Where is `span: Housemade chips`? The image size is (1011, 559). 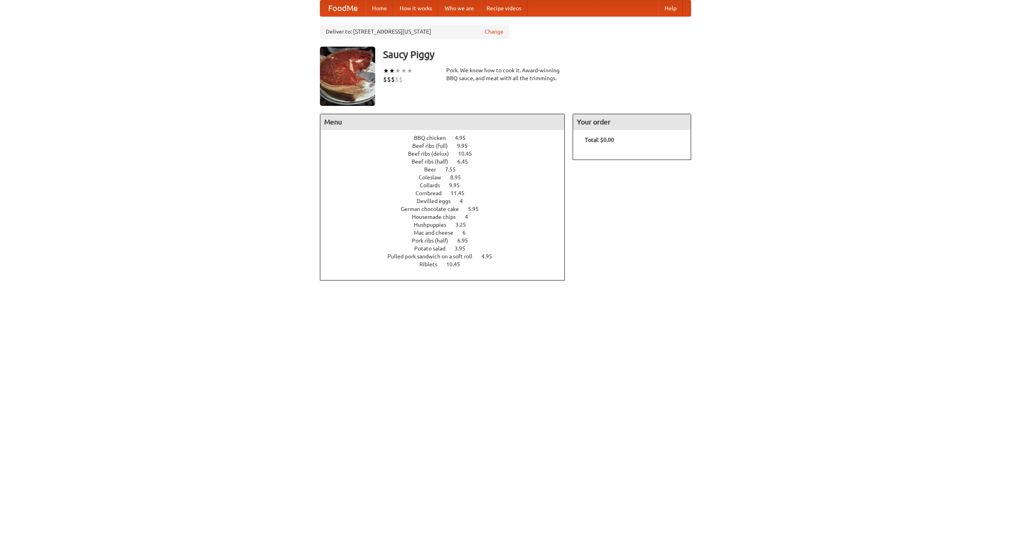 span: Housemade chips is located at coordinates (438, 217).